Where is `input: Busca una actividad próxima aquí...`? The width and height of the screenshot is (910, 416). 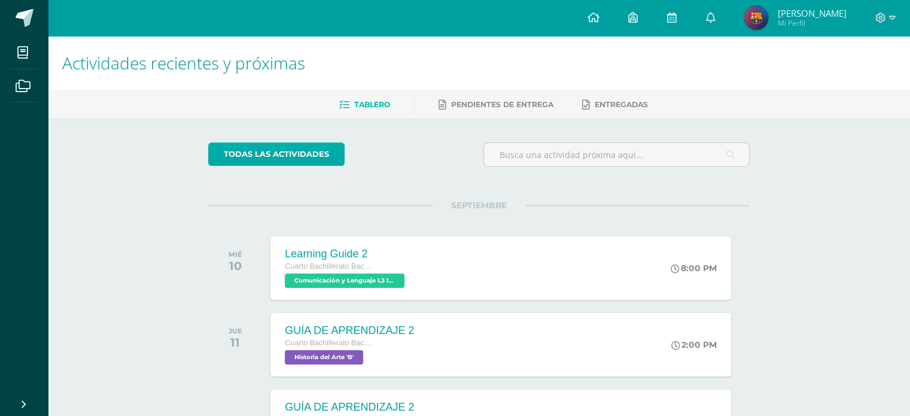 input: Busca una actividad próxima aquí... is located at coordinates (616, 154).